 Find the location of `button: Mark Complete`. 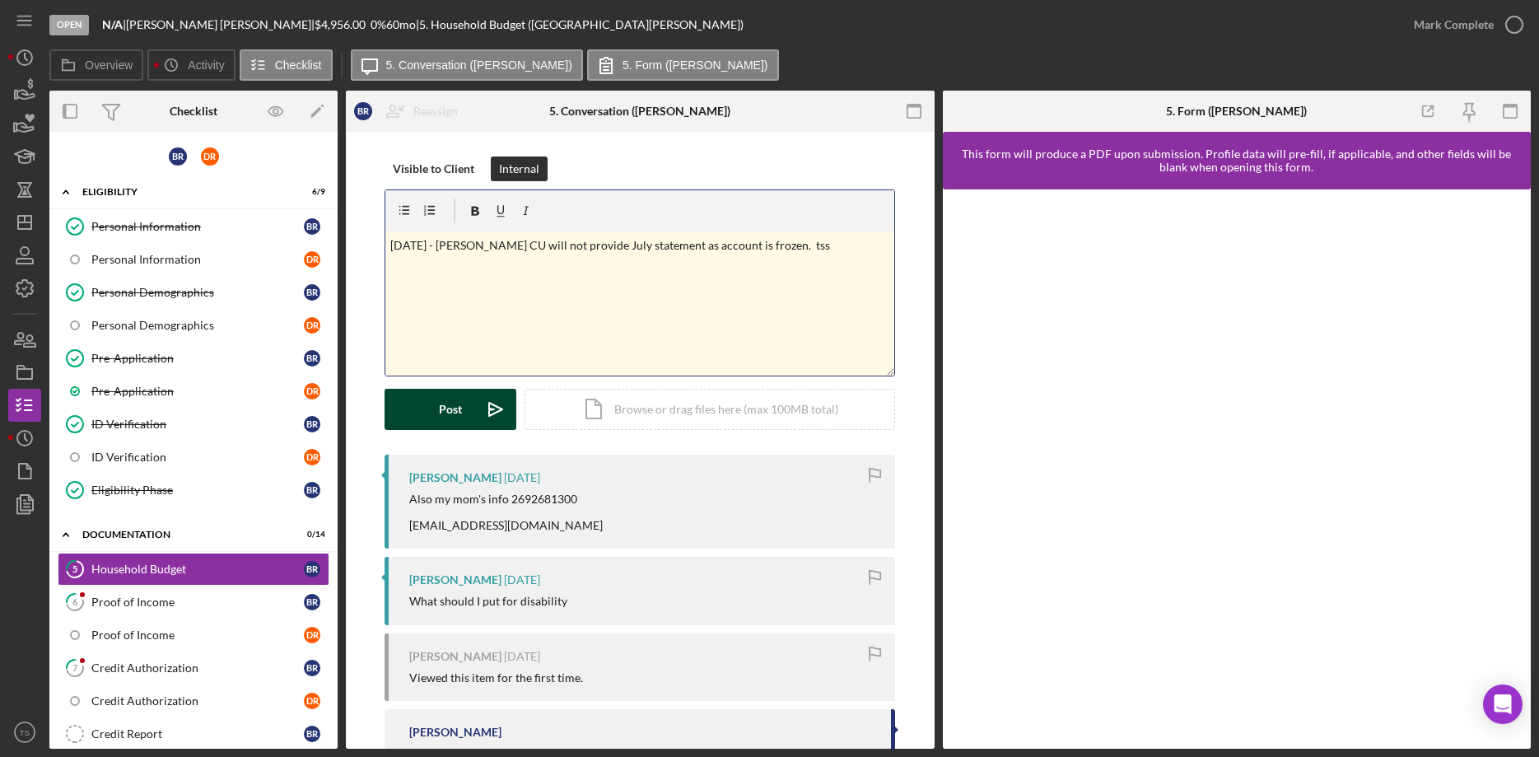

button: Mark Complete is located at coordinates (1464, 25).